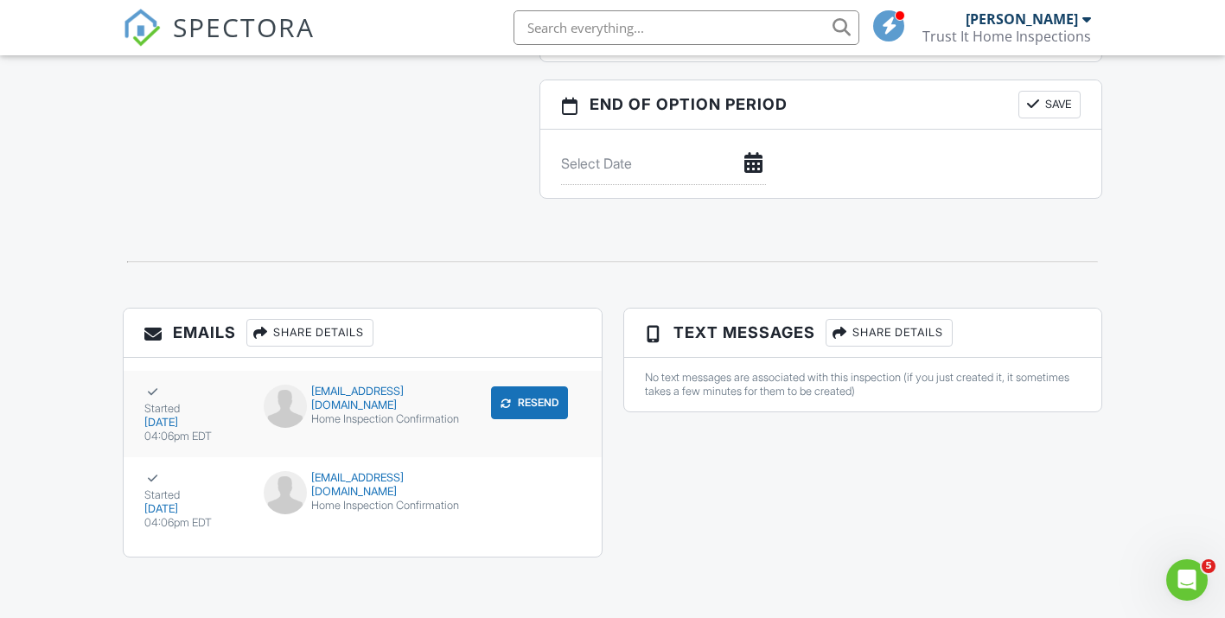 This screenshot has width=1225, height=618. I want to click on div: Trust It Home Inspections, so click(1006, 36).